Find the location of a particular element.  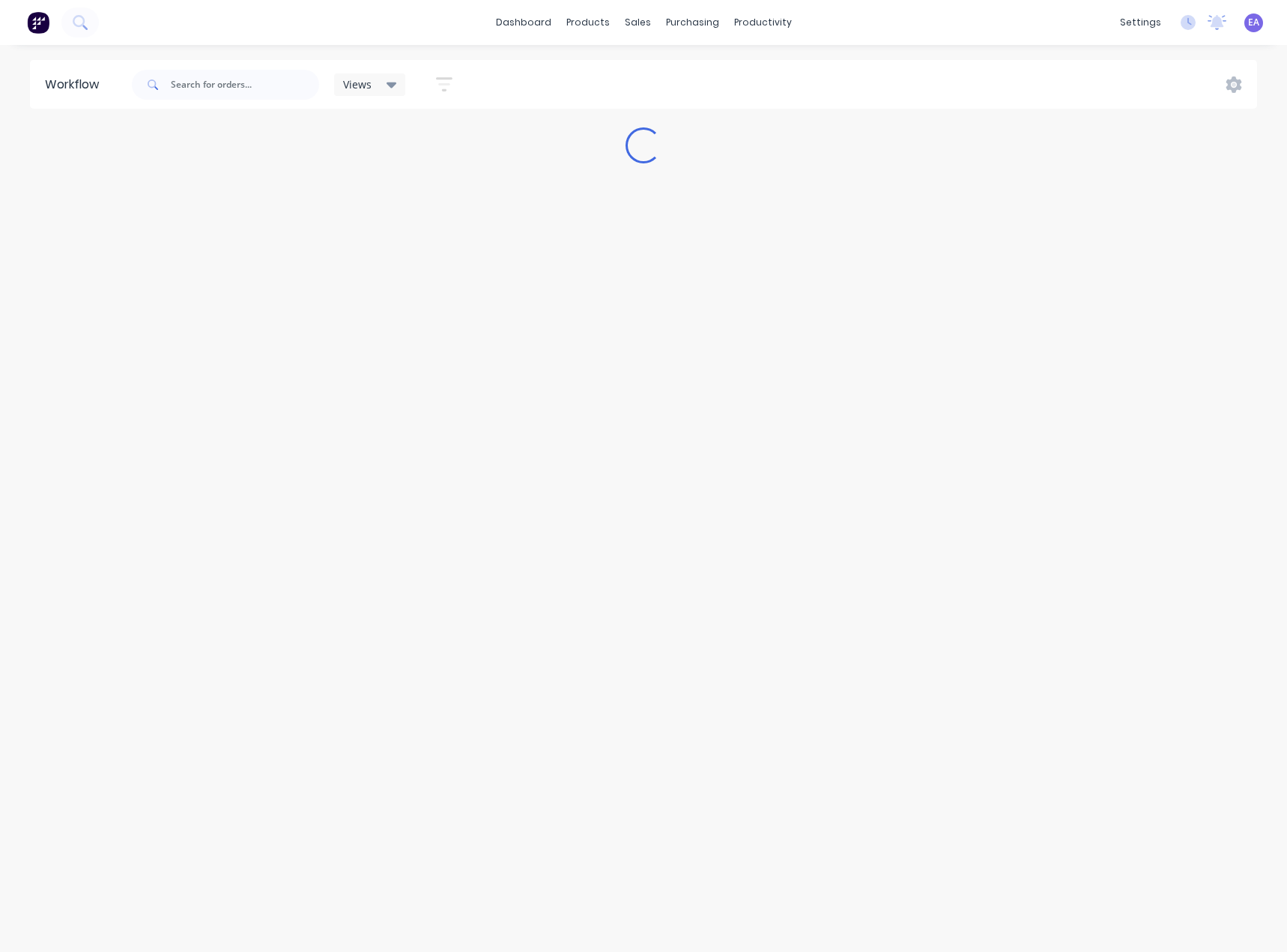

div: productivity is located at coordinates (762, 23).